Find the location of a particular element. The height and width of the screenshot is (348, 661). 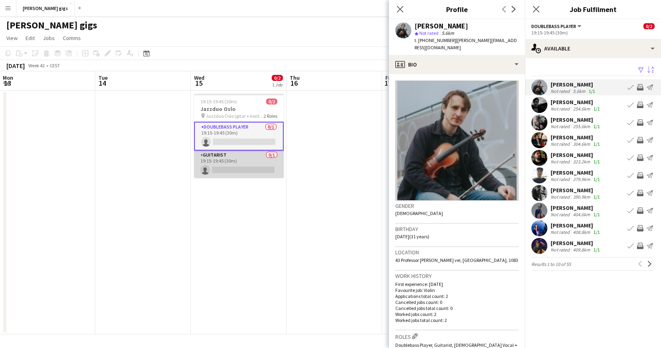

p: Worked jobs count: 2 is located at coordinates (457, 314).